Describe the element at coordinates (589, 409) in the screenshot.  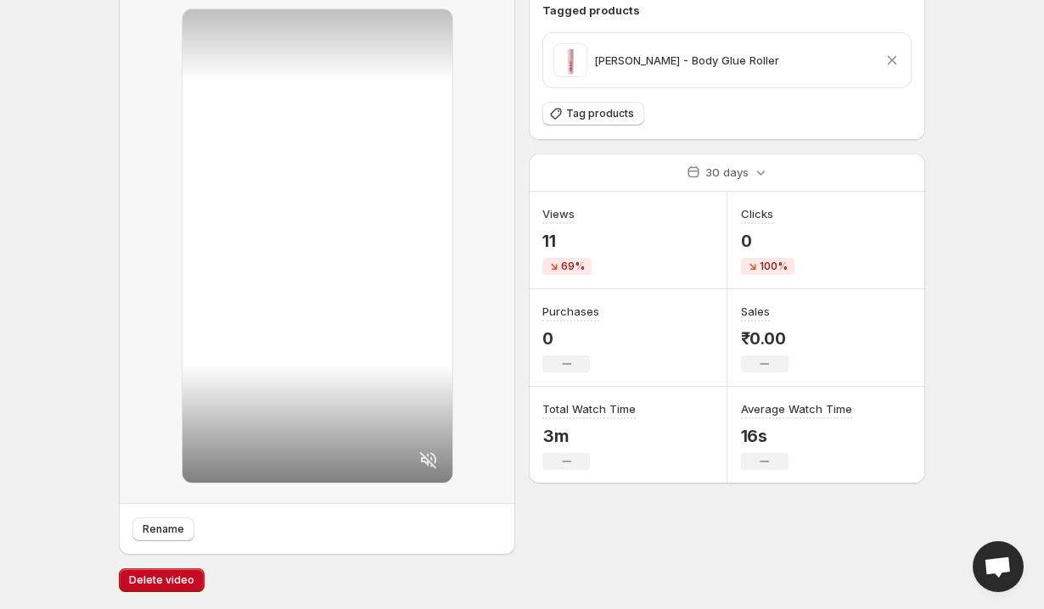
I see `h3: Total Watch Time` at that location.